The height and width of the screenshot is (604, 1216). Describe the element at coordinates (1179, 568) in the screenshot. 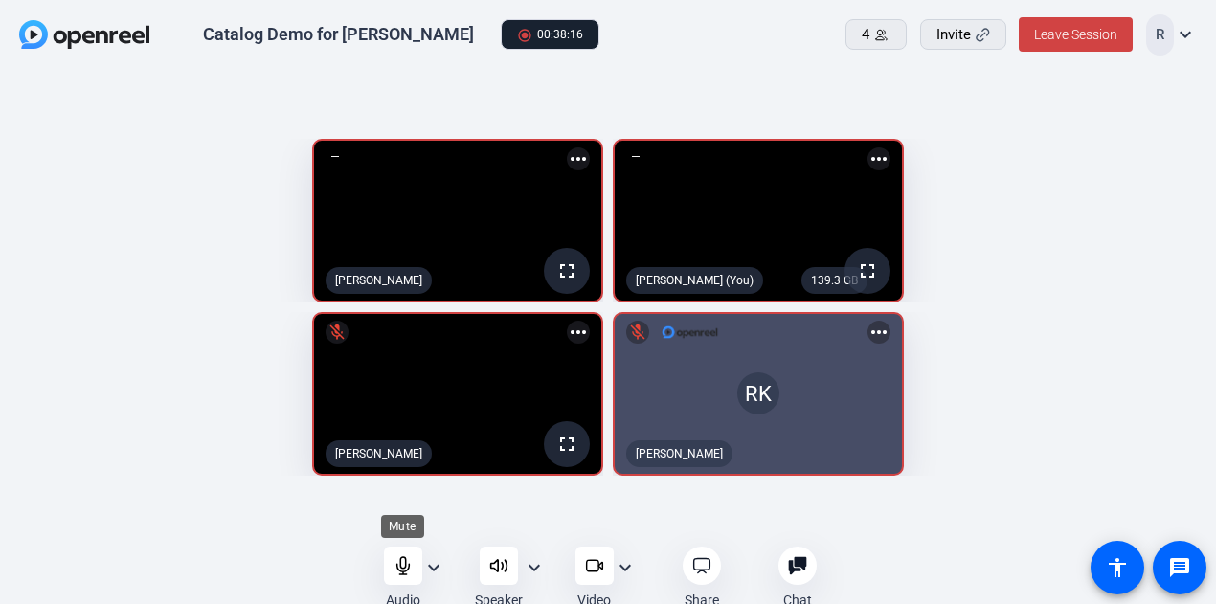

I see `mat-icon: message` at that location.